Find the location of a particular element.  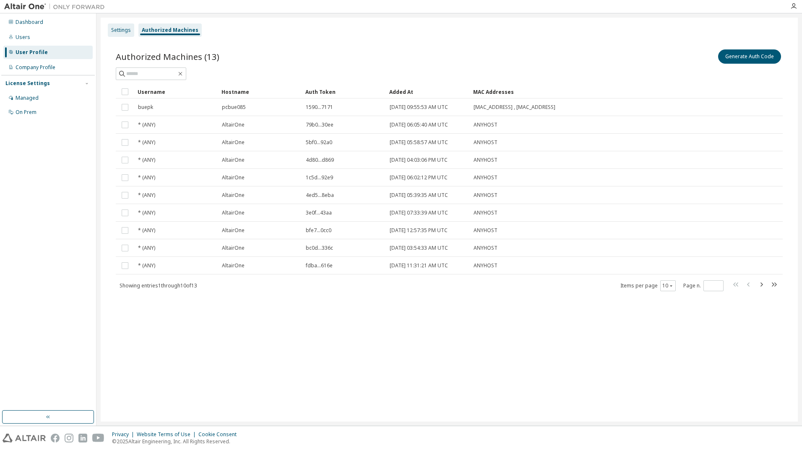

span: 4d80...d869 is located at coordinates (319, 160).